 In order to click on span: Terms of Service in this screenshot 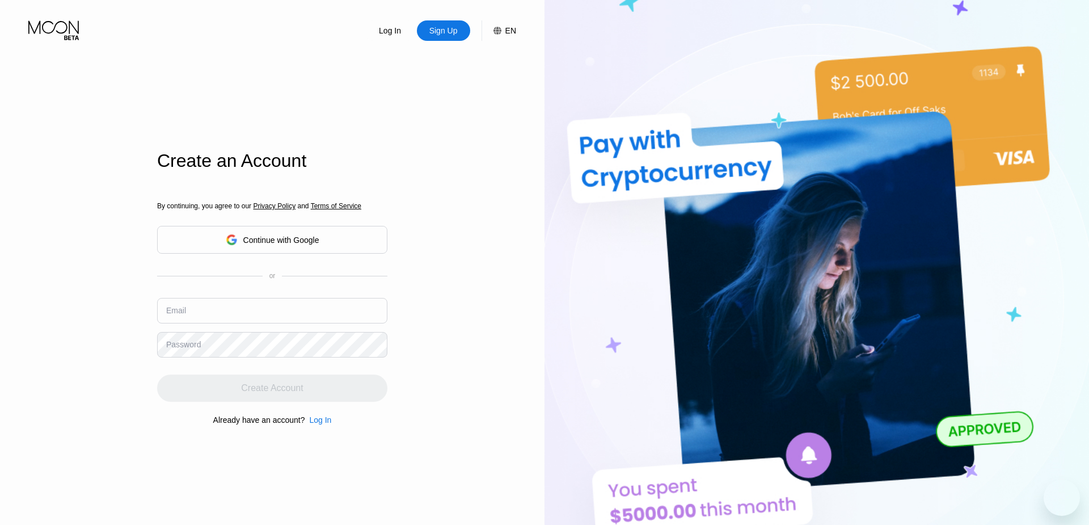, I will do `click(336, 206)`.